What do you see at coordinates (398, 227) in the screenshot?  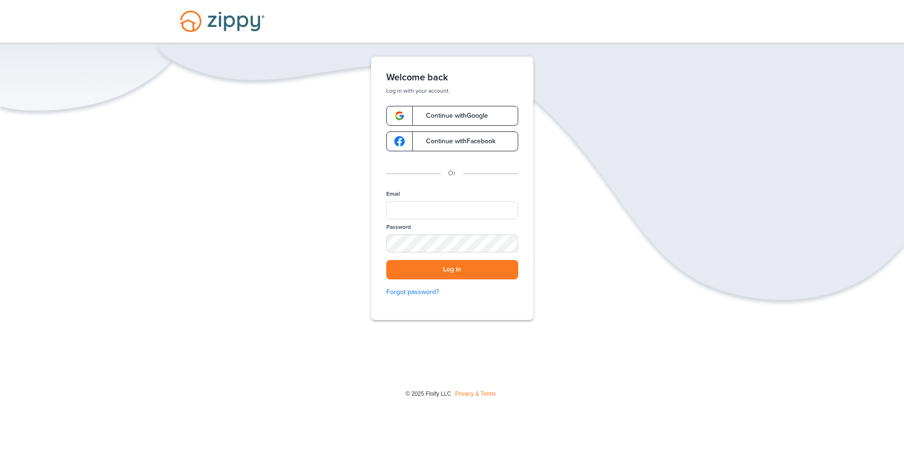 I see `label: Password` at bounding box center [398, 227].